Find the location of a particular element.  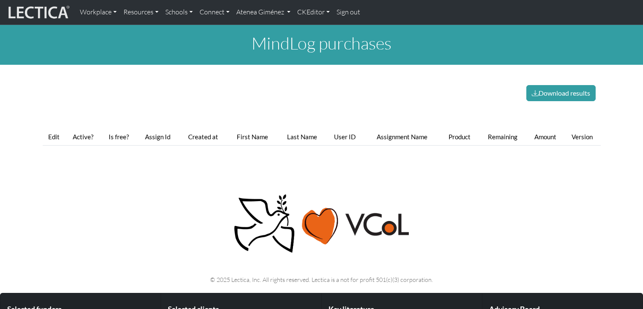

a: CKEditor is located at coordinates (313, 12).